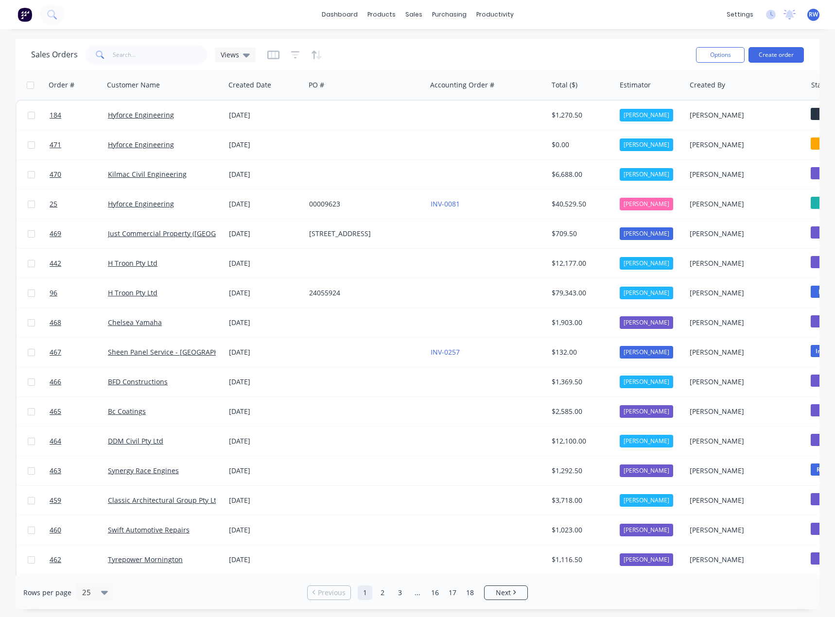 This screenshot has width=835, height=617. Describe the element at coordinates (79, 352) in the screenshot. I see `a: 467` at that location.